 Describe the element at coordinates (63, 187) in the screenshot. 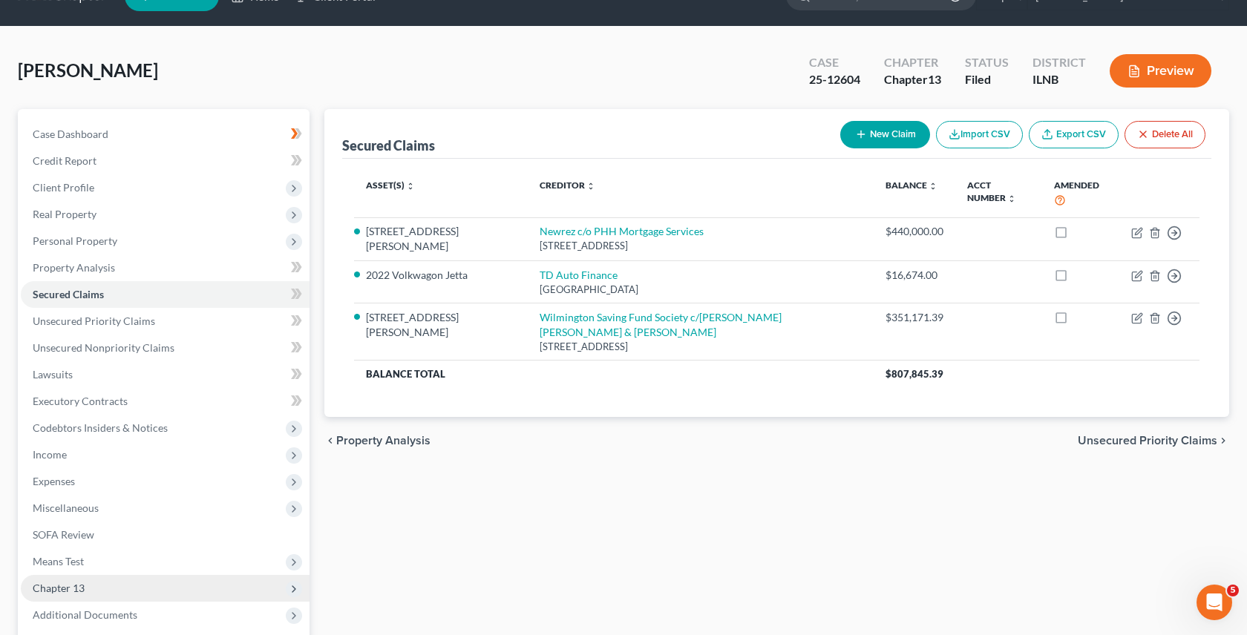

I see `span: Client Profile` at that location.